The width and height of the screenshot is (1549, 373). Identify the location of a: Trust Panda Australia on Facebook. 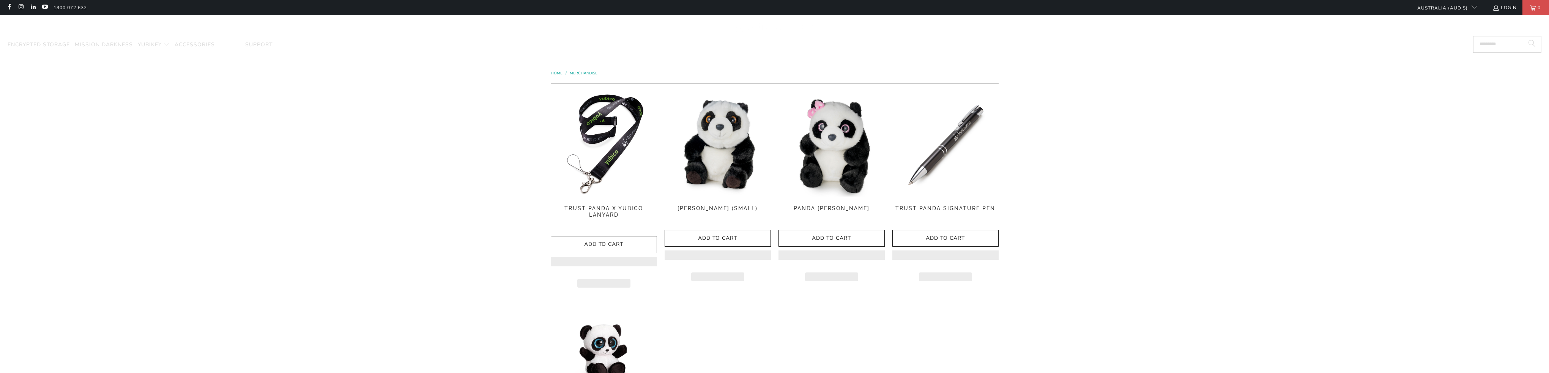
(9, 8).